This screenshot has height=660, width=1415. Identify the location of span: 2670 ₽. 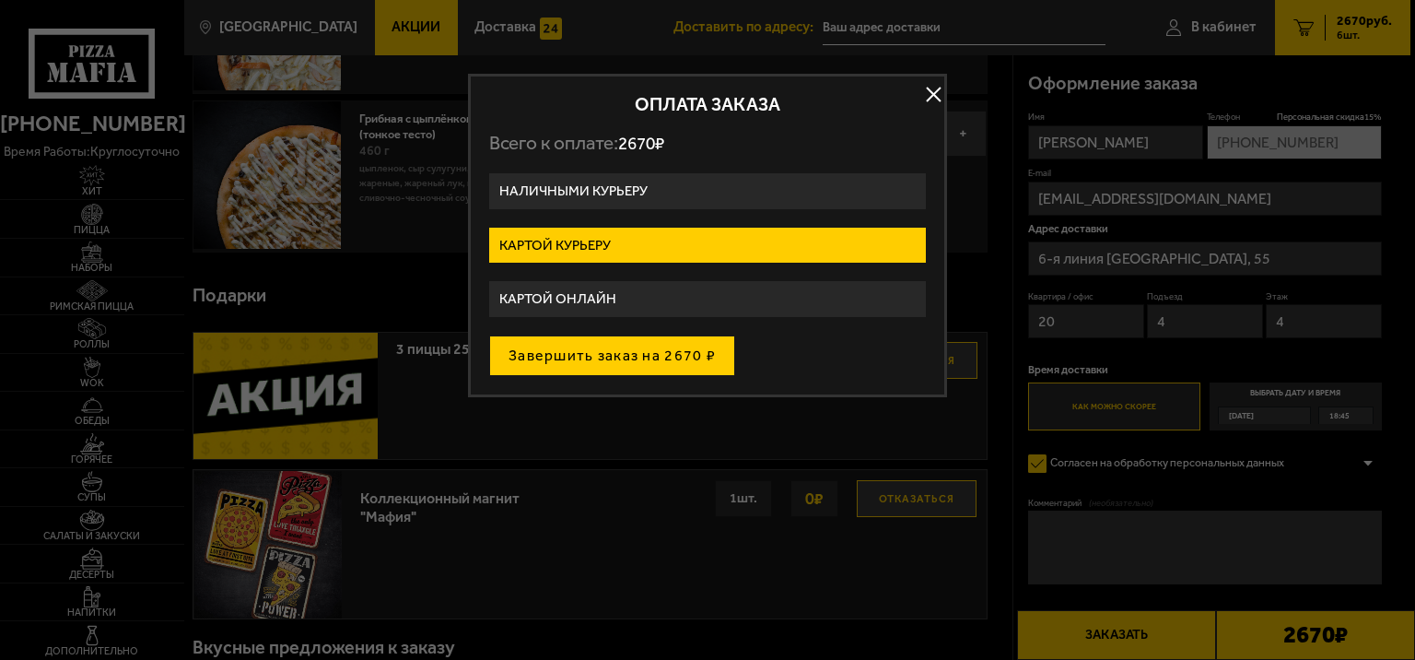
(641, 143).